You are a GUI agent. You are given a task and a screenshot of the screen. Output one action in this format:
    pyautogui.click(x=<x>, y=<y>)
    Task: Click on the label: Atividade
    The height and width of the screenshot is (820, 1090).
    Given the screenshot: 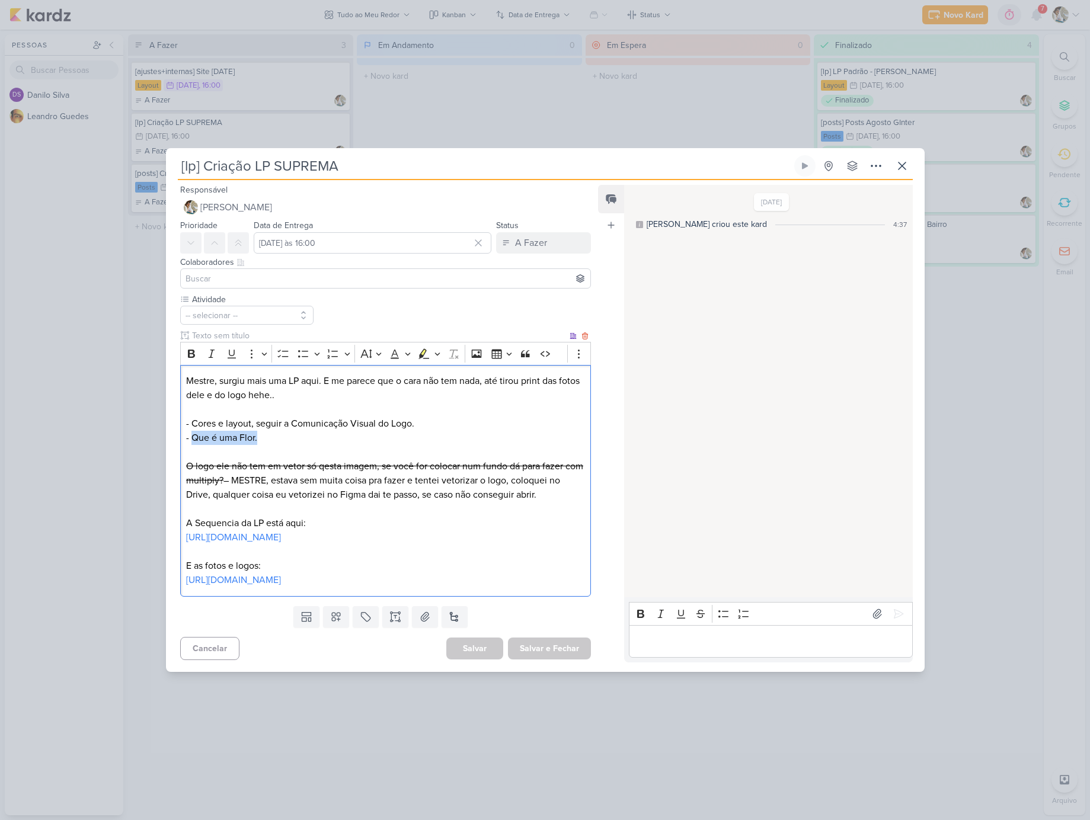 What is the action you would take?
    pyautogui.click(x=252, y=299)
    